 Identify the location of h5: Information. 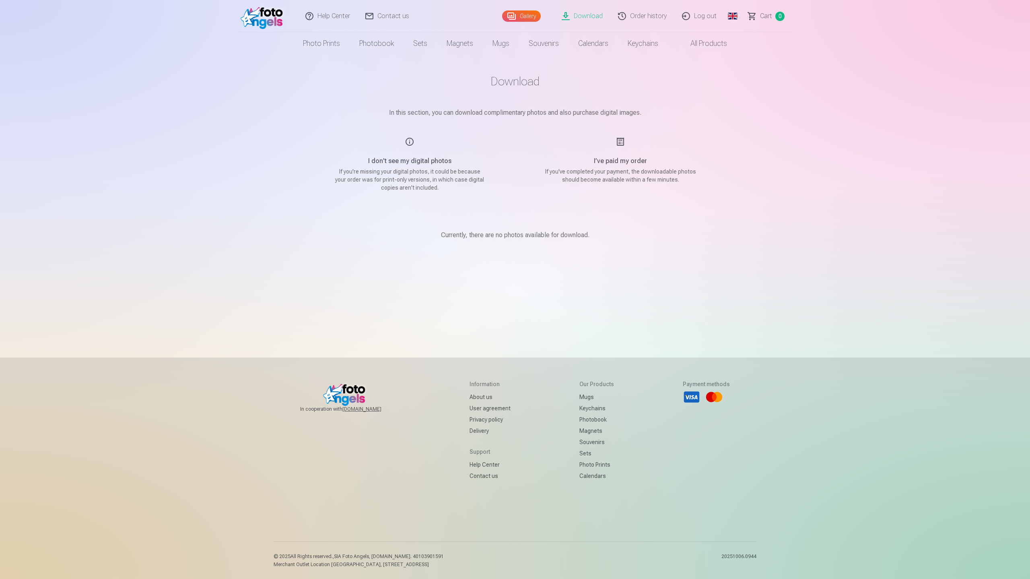
(490, 384).